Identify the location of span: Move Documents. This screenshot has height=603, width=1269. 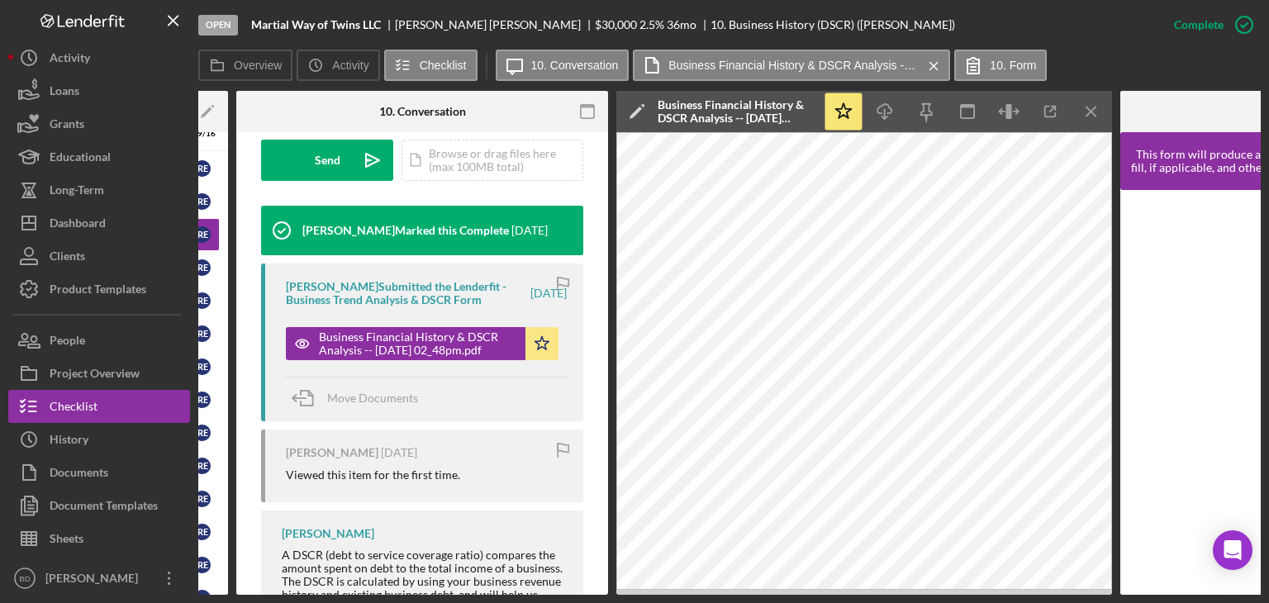
(373, 397).